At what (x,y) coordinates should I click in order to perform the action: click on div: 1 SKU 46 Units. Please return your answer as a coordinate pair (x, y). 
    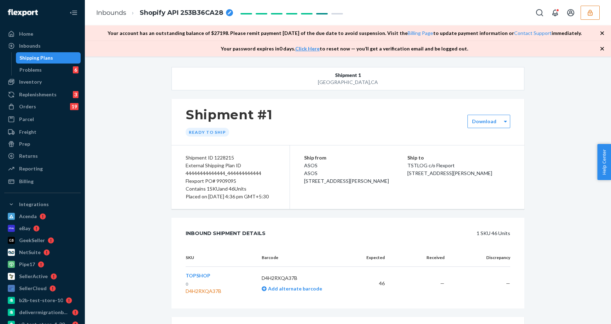
    Looking at the image, I should click on (396, 234).